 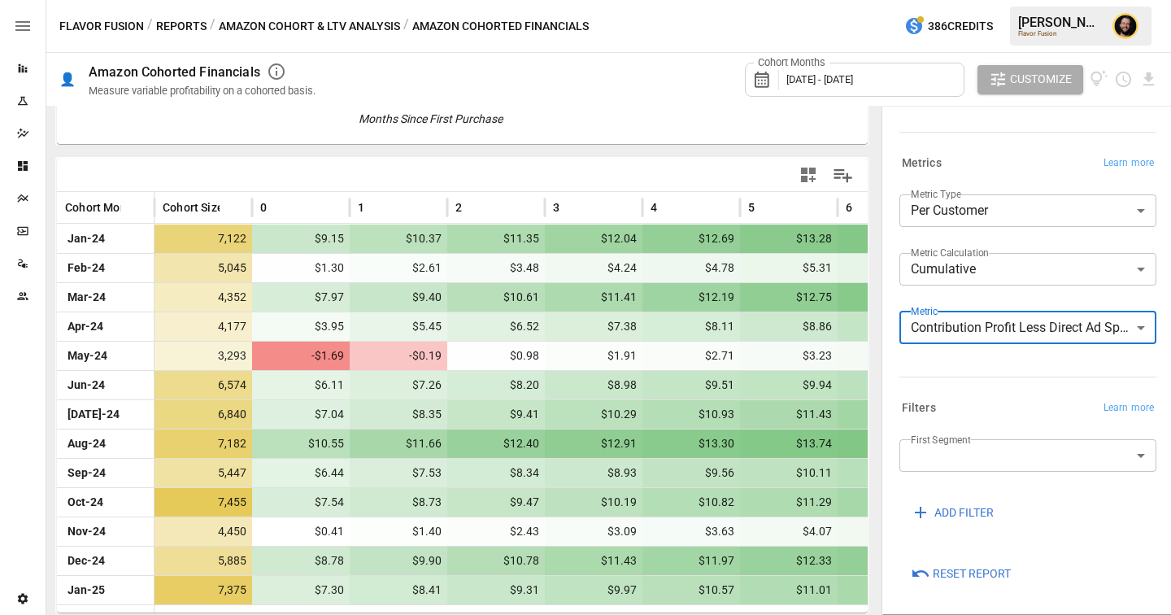 I want to click on span: $12.04, so click(x=596, y=238).